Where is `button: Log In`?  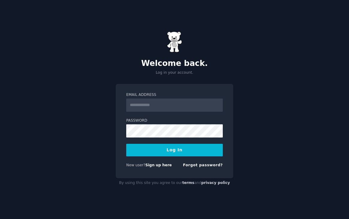
button: Log In is located at coordinates (175, 150).